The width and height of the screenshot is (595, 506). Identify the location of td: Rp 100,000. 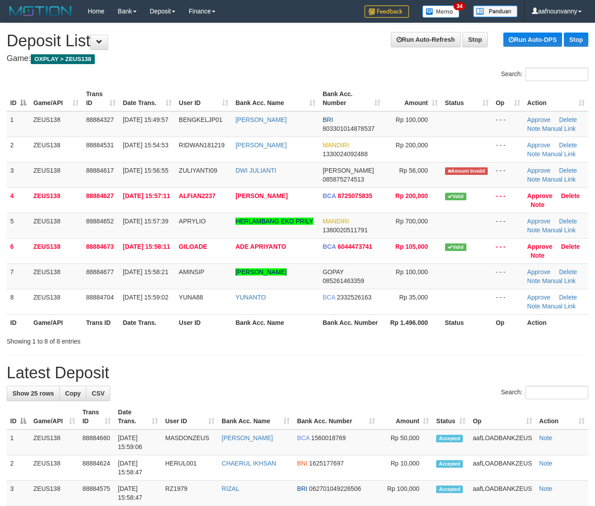
(405, 493).